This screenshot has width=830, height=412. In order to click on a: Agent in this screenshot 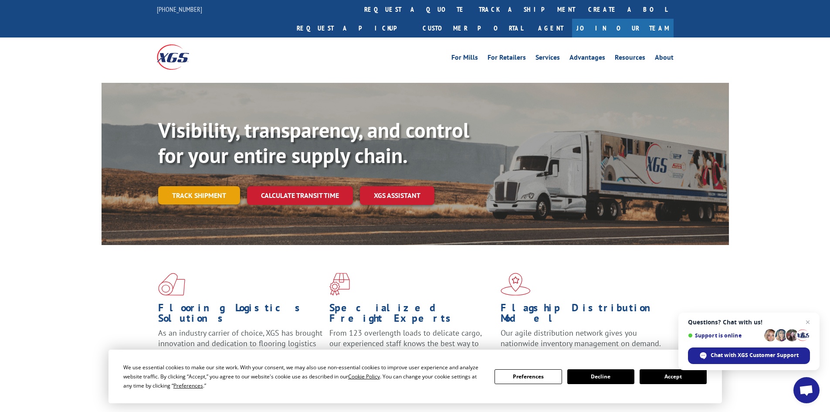, I will do `click(551, 28)`.